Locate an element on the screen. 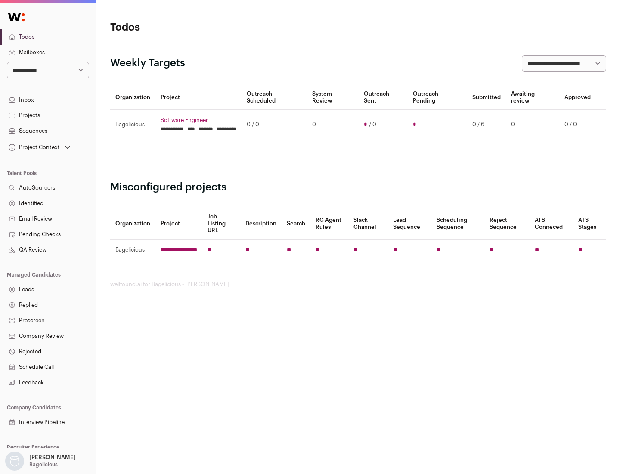  th: Outreach Scheduled is located at coordinates (274, 97).